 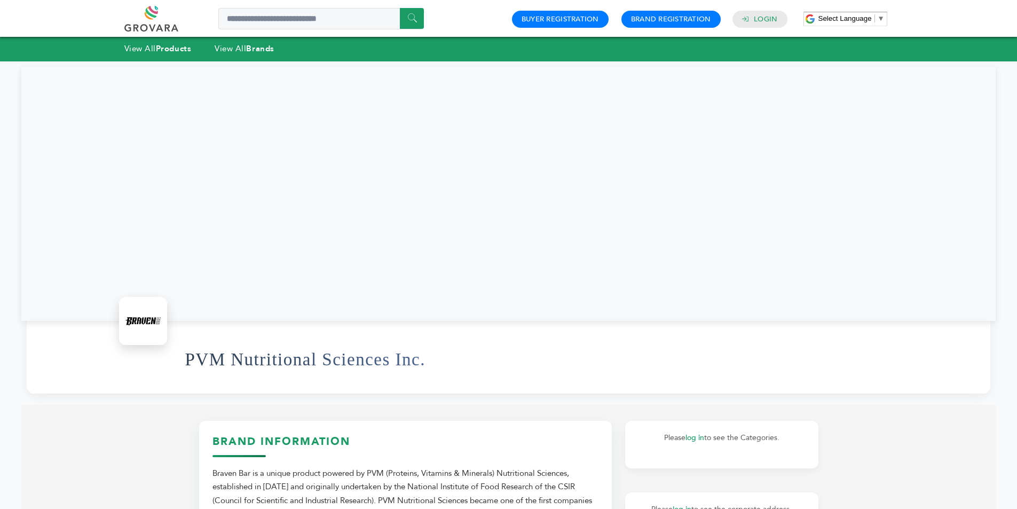 I want to click on a: View AllProducts, so click(x=158, y=49).